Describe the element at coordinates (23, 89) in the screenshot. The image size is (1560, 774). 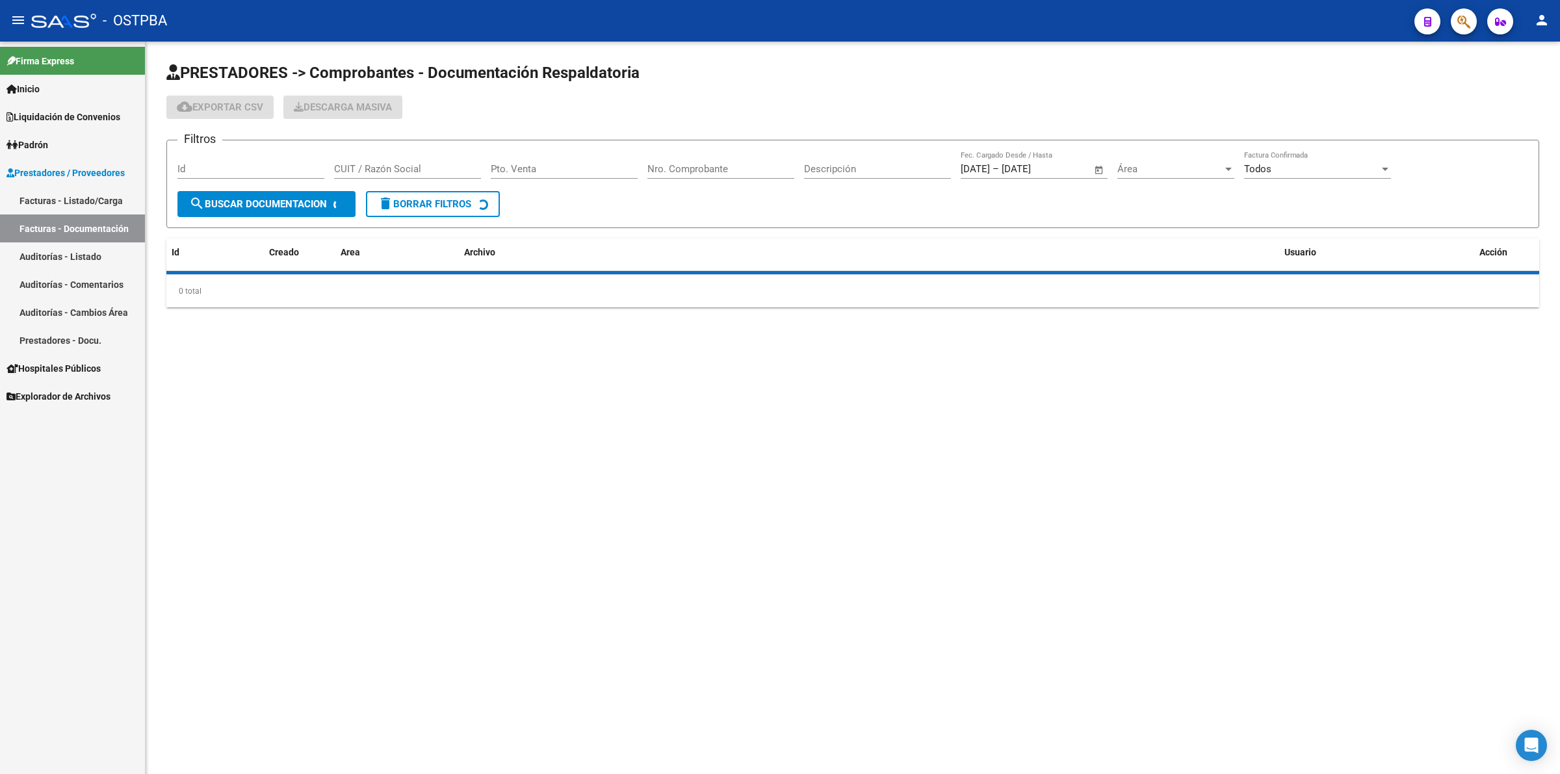
I see `span: Inicio` at that location.